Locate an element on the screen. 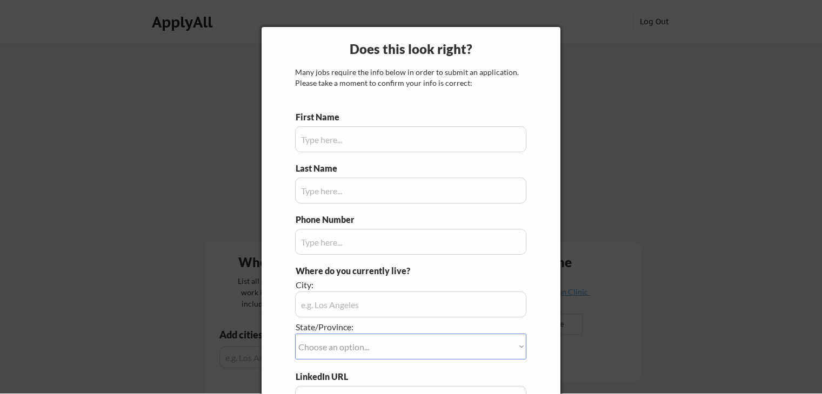  input: e.g. Los Angeles is located at coordinates (411, 305).